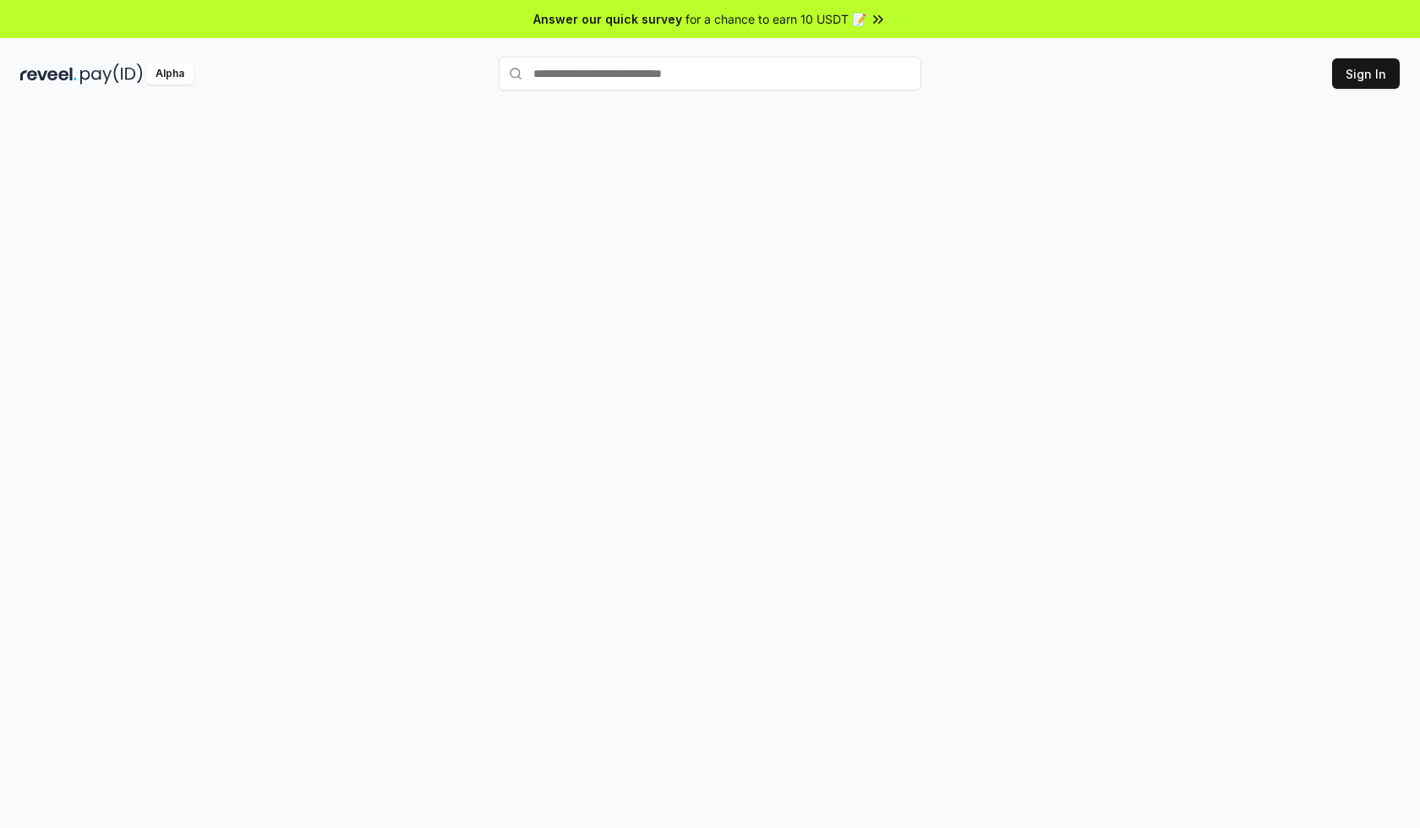  Describe the element at coordinates (112, 74) in the screenshot. I see `img: pay_id` at that location.